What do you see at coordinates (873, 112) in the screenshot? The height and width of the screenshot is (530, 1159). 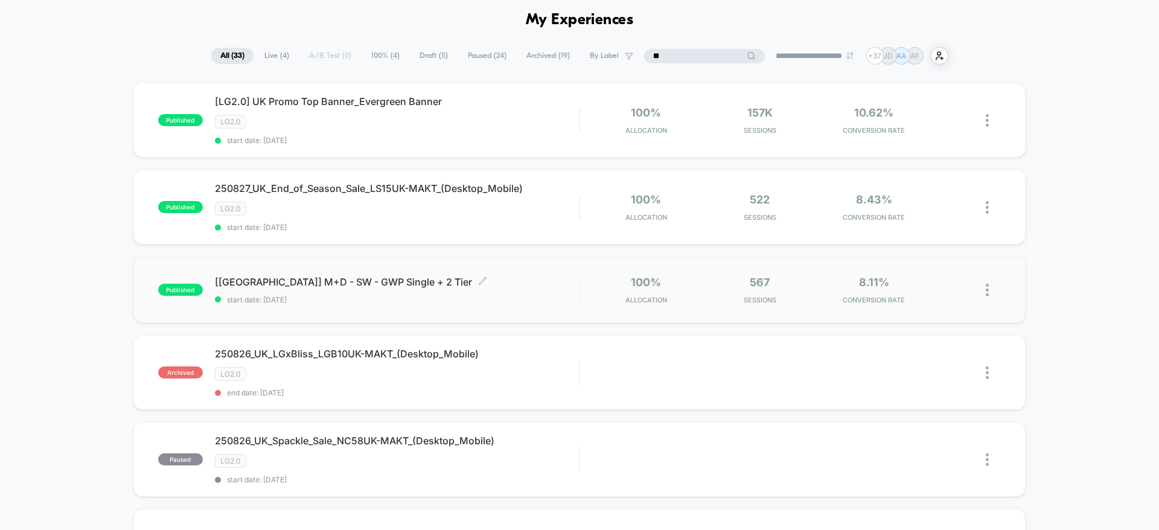 I see `span: 10.62%` at bounding box center [873, 112].